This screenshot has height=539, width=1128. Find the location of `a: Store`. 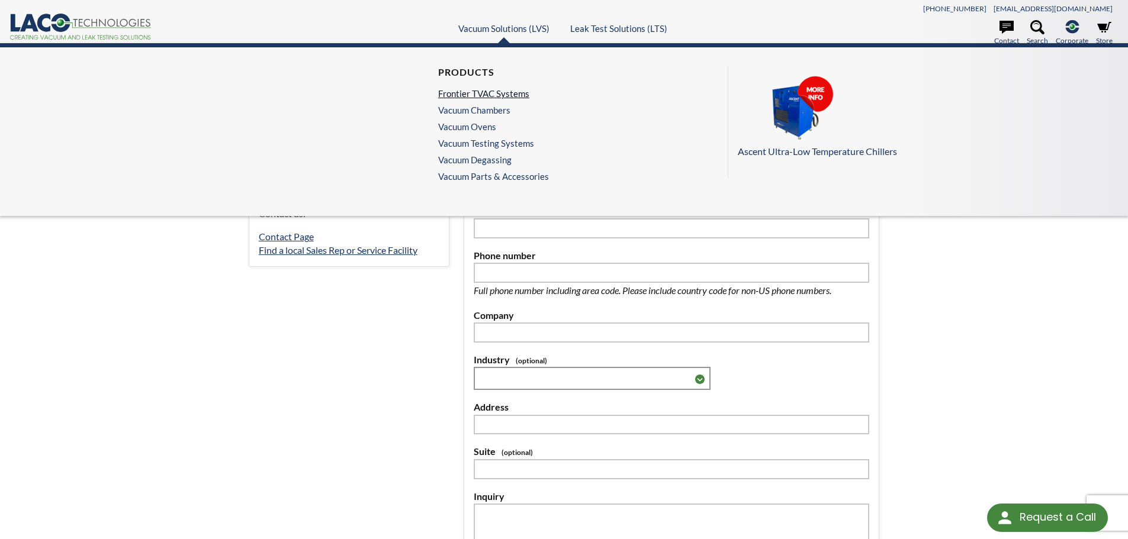

a: Store is located at coordinates (1104, 33).